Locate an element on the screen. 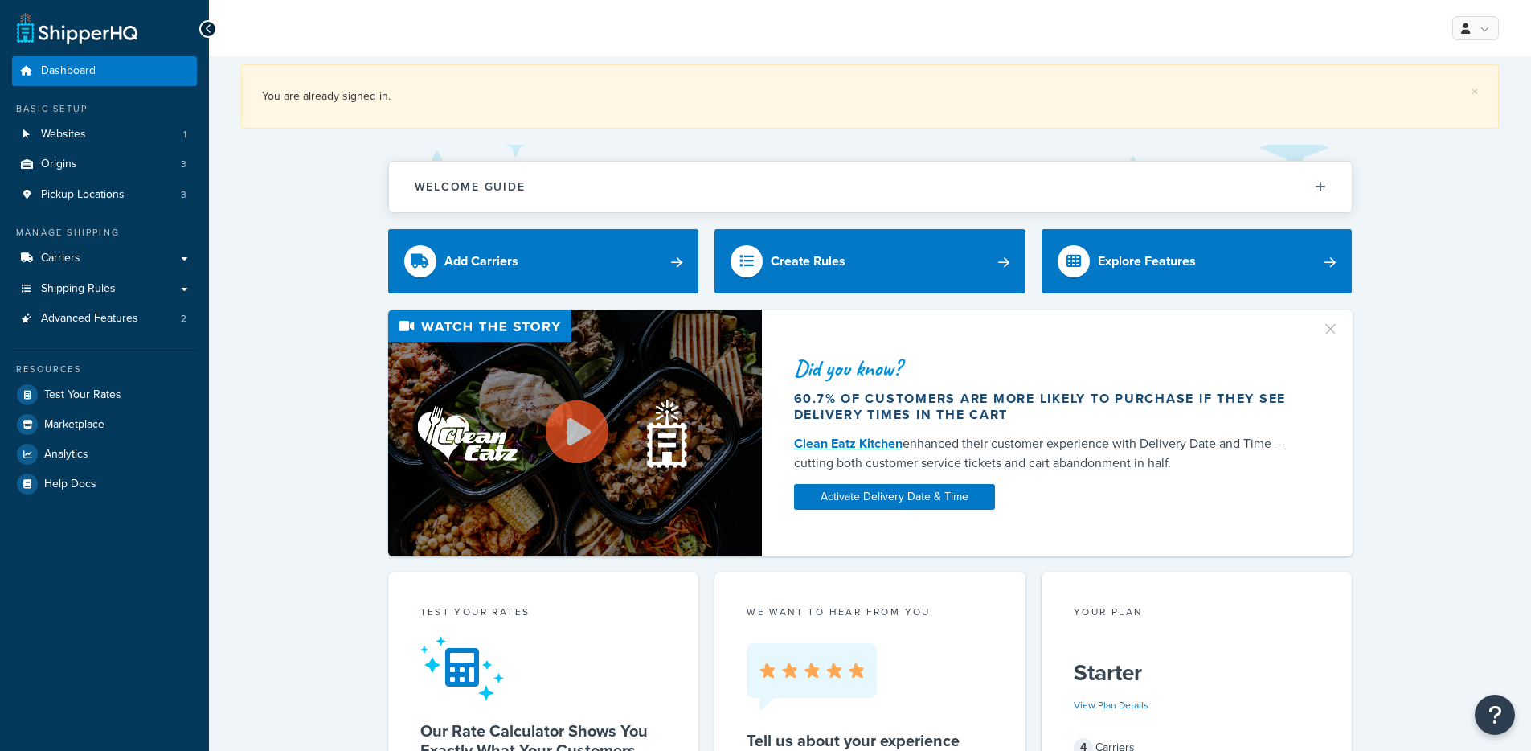 The image size is (1531, 751). a: Advanced Features2 is located at coordinates (104, 318).